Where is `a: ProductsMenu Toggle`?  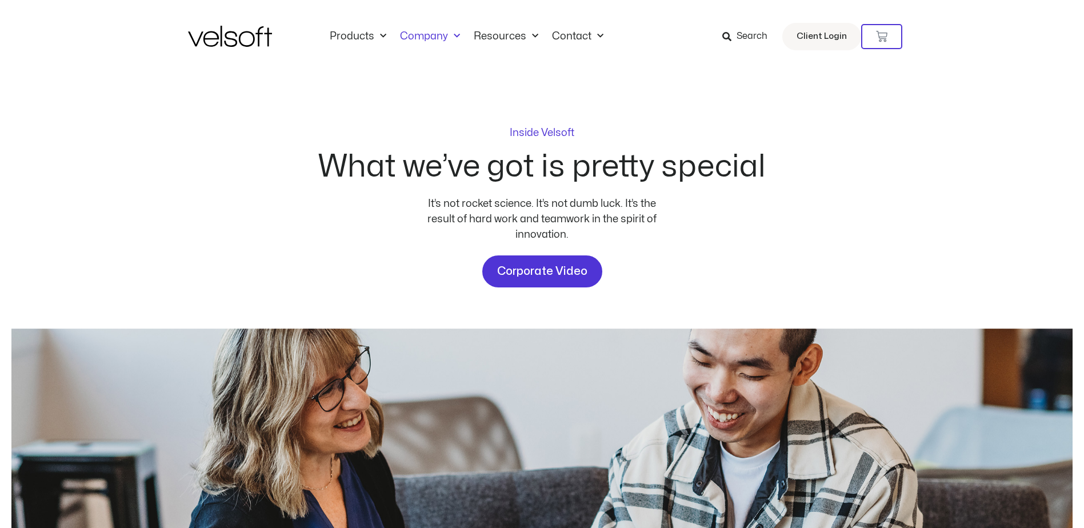 a: ProductsMenu Toggle is located at coordinates (358, 37).